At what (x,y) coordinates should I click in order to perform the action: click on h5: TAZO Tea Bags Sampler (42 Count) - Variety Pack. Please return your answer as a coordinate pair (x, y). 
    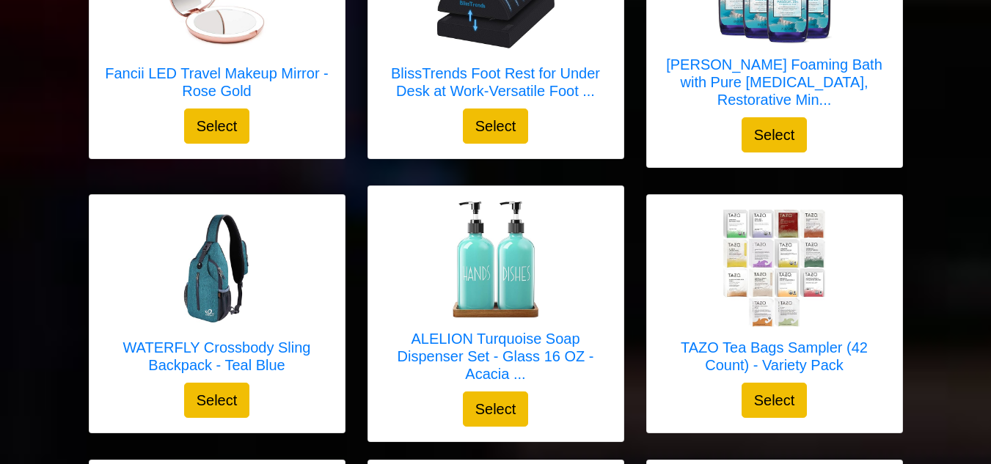
    Looking at the image, I should click on (774, 356).